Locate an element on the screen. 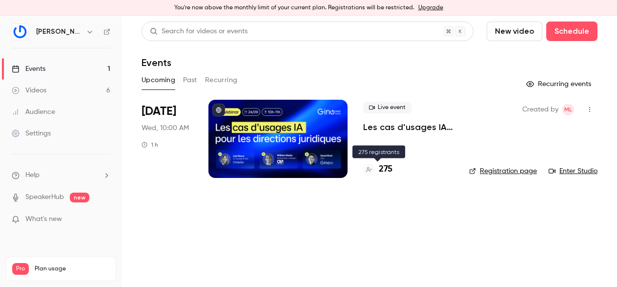 This screenshot has height=287, width=617. a: Registration page is located at coordinates (503, 171).